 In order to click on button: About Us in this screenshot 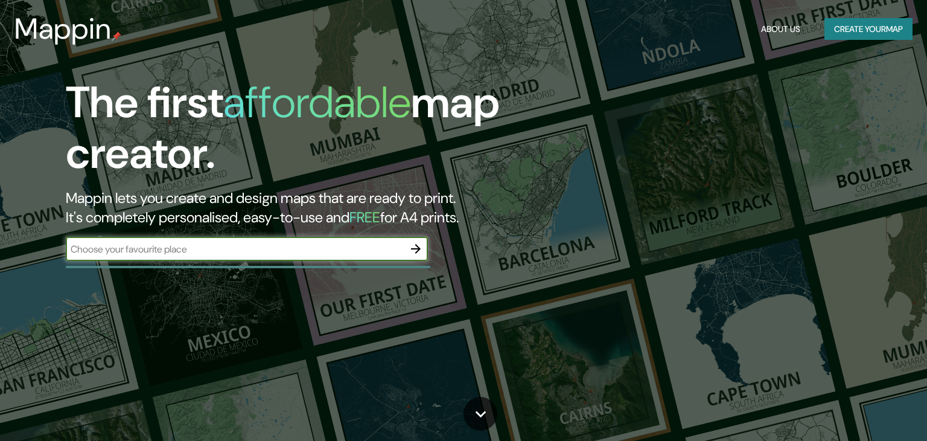, I will do `click(781, 29)`.